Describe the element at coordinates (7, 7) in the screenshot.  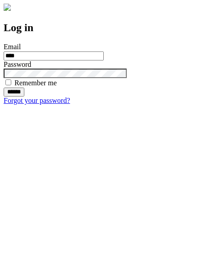
I see `img: logo-4e3dc11c47720685a147b03b5a06dd966a58ff35d612b21f08c02c0306f2b779.png` at that location.